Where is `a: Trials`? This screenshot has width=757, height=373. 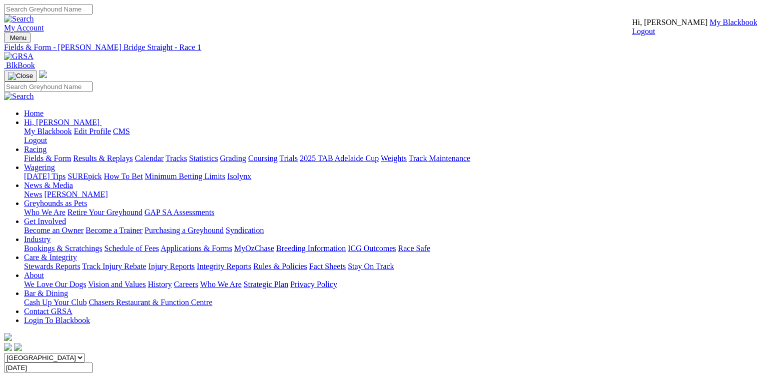
a: Trials is located at coordinates (288, 158).